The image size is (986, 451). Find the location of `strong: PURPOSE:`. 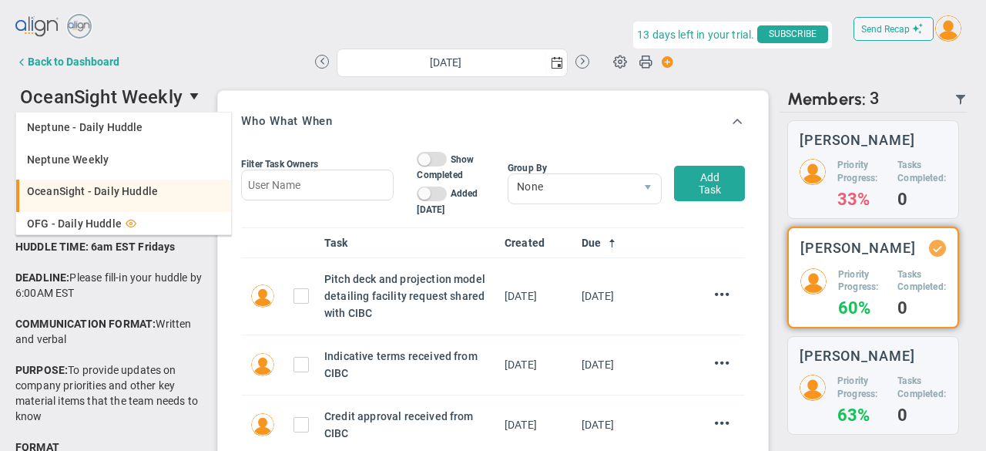

strong: PURPOSE: is located at coordinates (42, 370).